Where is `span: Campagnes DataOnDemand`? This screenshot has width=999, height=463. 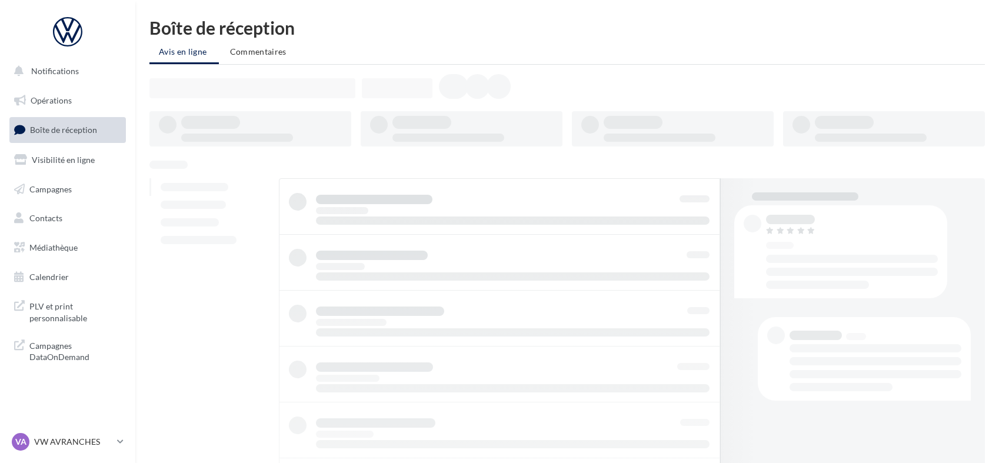
span: Campagnes DataOnDemand is located at coordinates (75, 350).